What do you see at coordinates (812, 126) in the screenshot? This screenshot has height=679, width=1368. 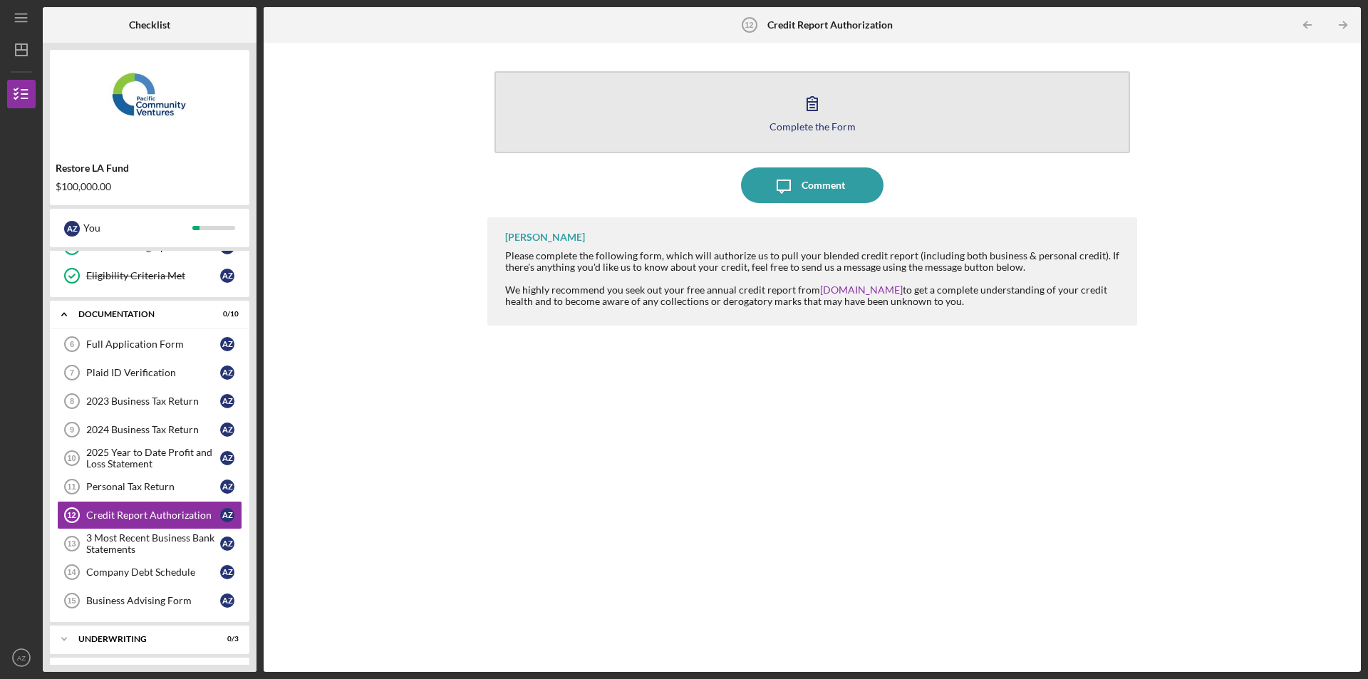 I see `div: Complete the Form` at bounding box center [812, 126].